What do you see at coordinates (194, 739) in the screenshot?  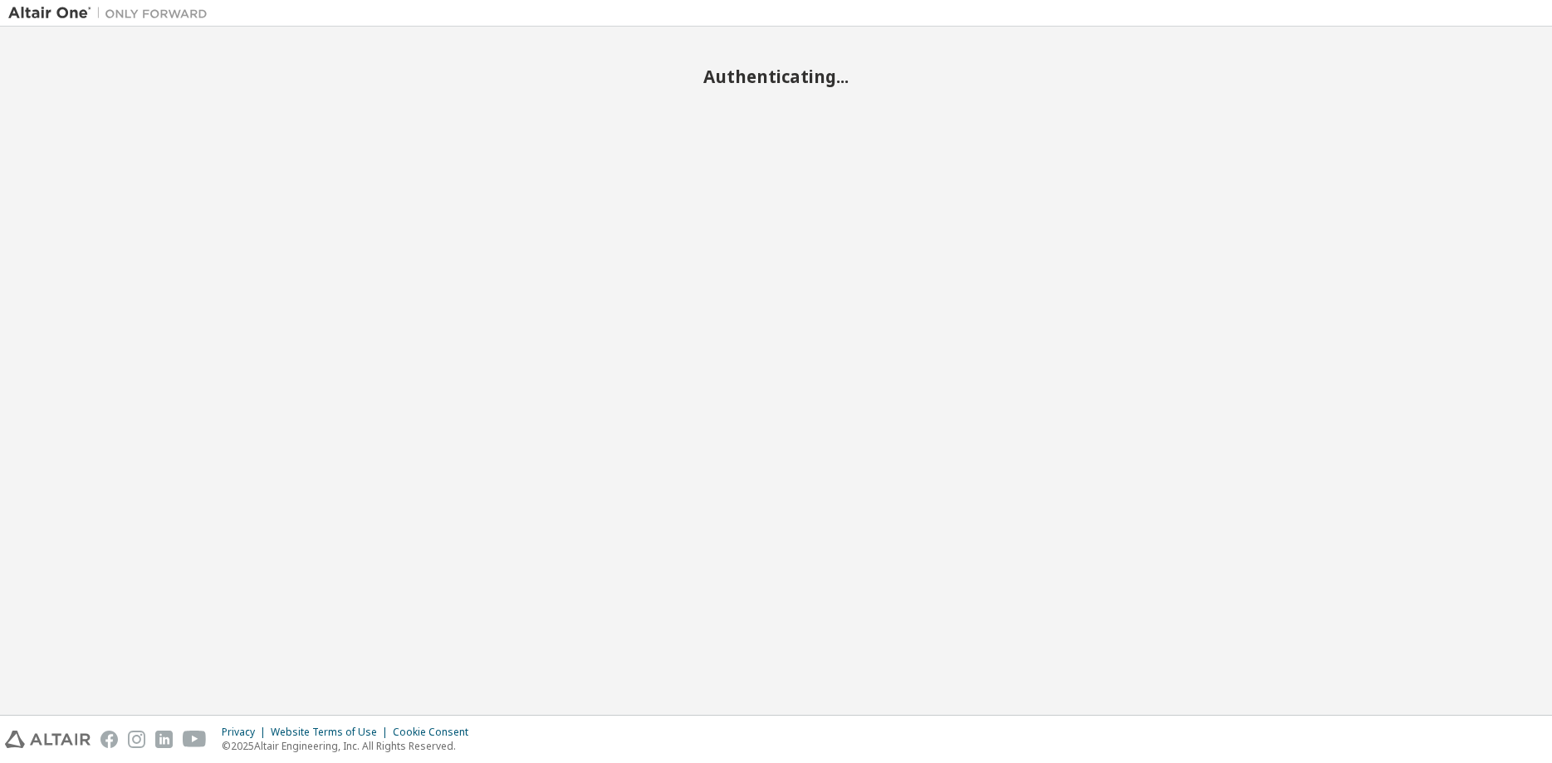 I see `img: youtube.svg` at bounding box center [194, 739].